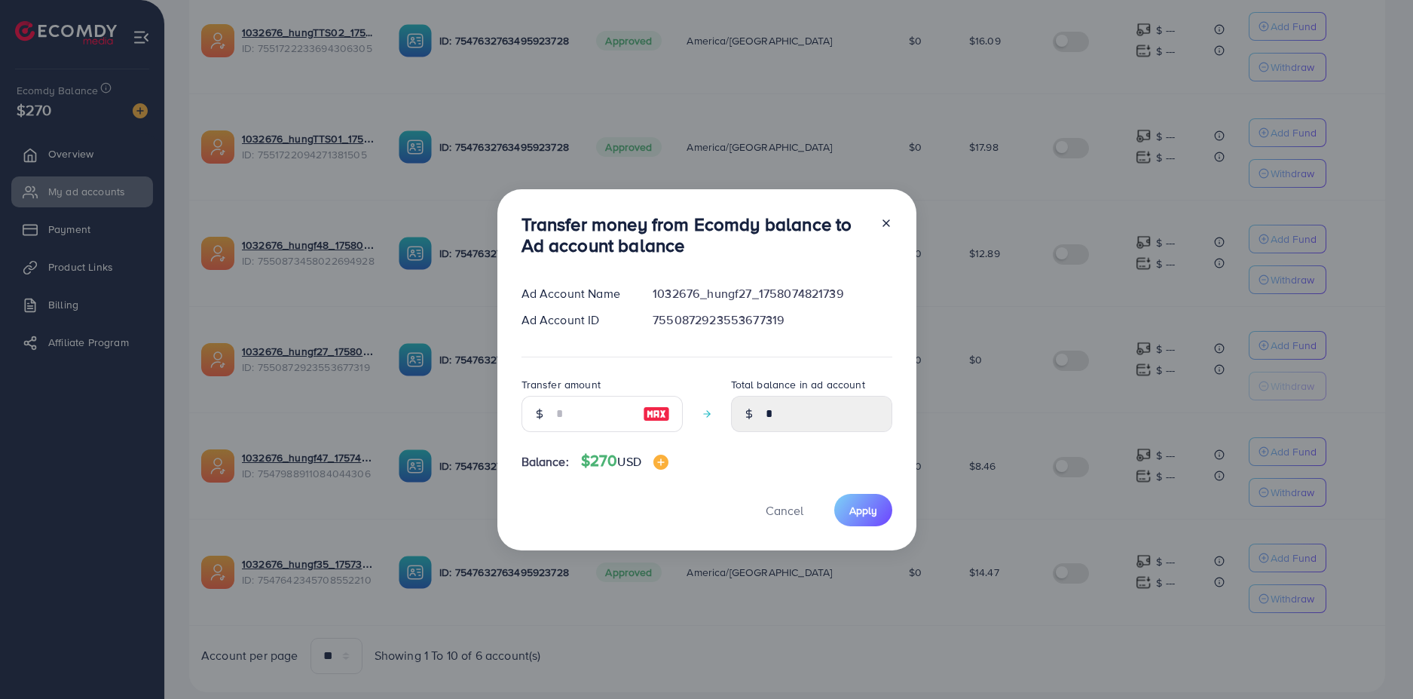 Image resolution: width=1413 pixels, height=699 pixels. What do you see at coordinates (785, 510) in the screenshot?
I see `span: Cancel` at bounding box center [785, 510].